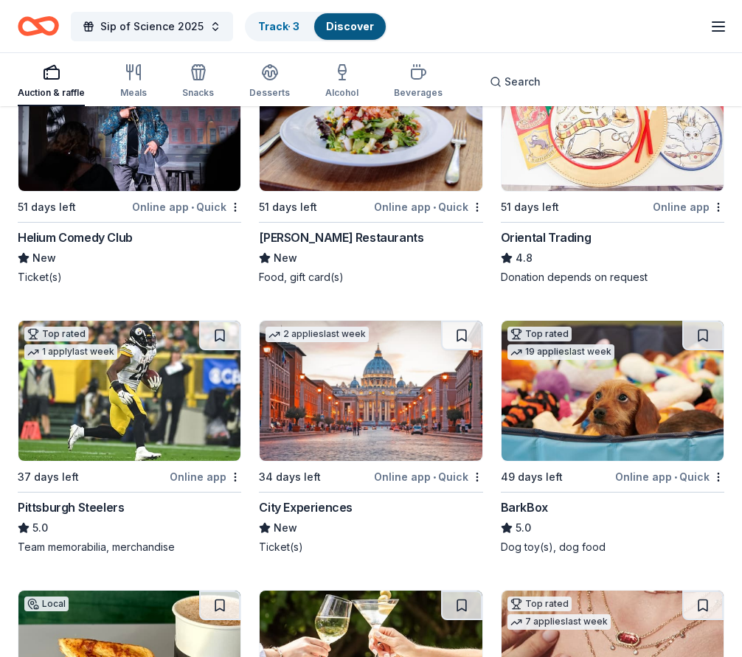  I want to click on span: Search, so click(522, 82).